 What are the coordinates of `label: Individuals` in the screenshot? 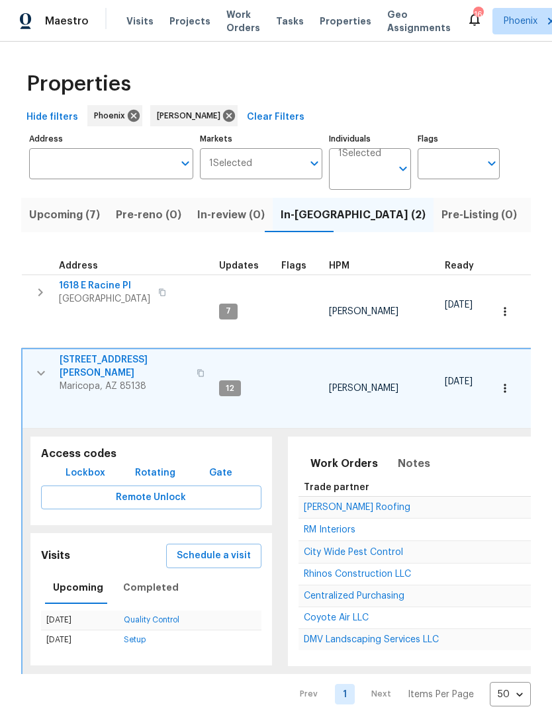 It's located at (370, 139).